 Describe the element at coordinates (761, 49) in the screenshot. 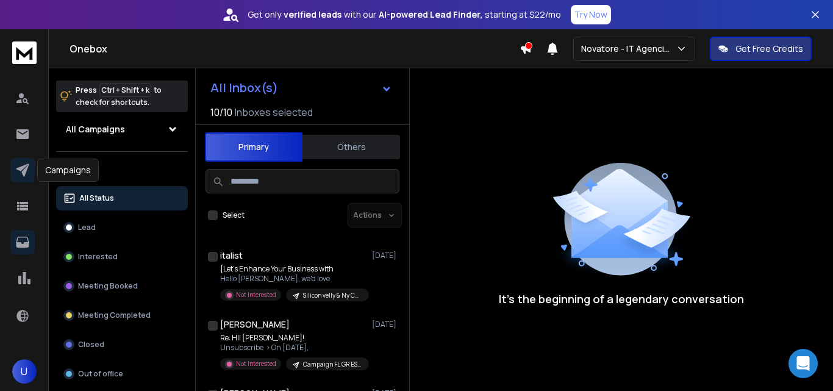

I see `button: Get Free Credits` at that location.